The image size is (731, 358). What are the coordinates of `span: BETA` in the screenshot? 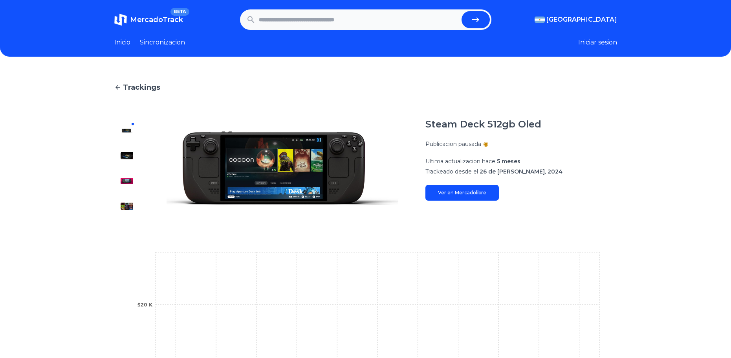 It's located at (180, 12).